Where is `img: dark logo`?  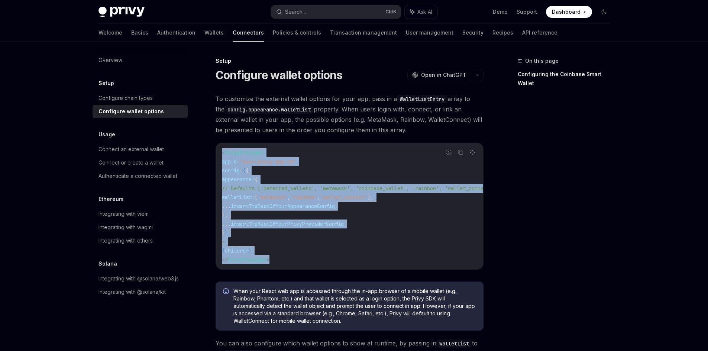
img: dark logo is located at coordinates (121, 12).